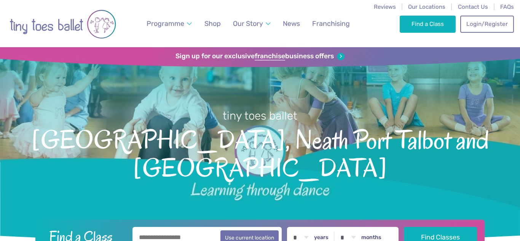 The height and width of the screenshot is (241, 520). I want to click on span: Reviews, so click(385, 7).